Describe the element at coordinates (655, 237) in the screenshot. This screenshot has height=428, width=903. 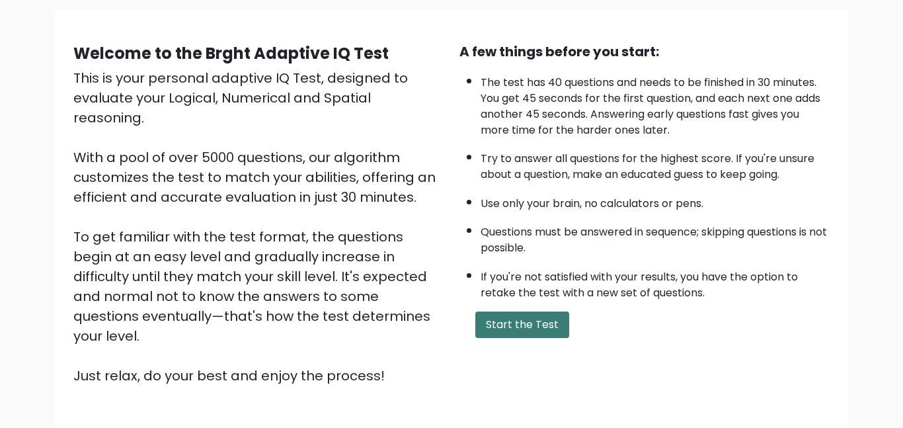
I see `li: Questions must be answered in sequence; skipping questions is not possible.` at that location.